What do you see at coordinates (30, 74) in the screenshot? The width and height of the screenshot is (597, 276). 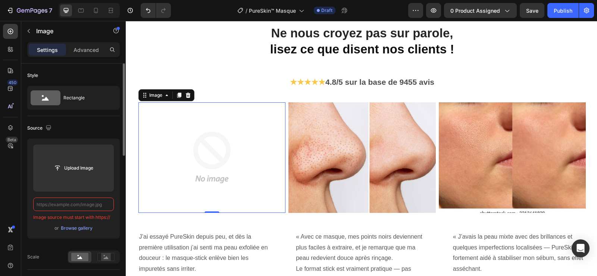 I see `div: Image` at bounding box center [30, 74].